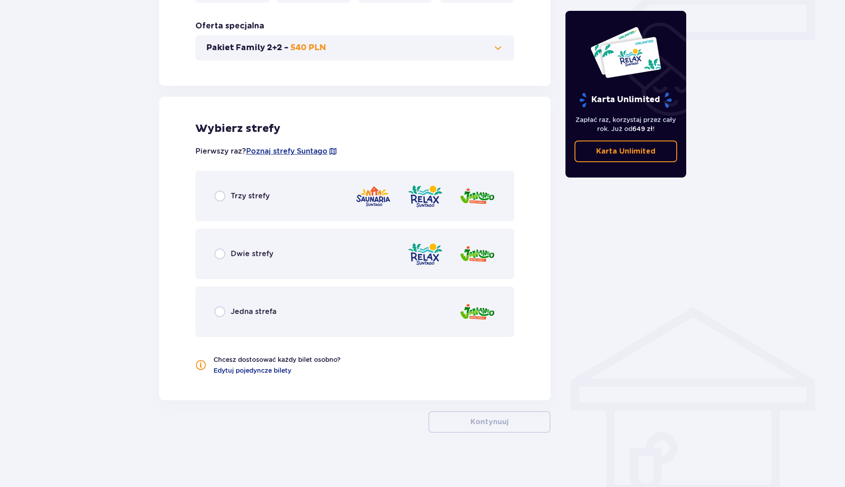 Image resolution: width=845 pixels, height=487 pixels. Describe the element at coordinates (308, 48) in the screenshot. I see `p: 540 PLN` at that location.